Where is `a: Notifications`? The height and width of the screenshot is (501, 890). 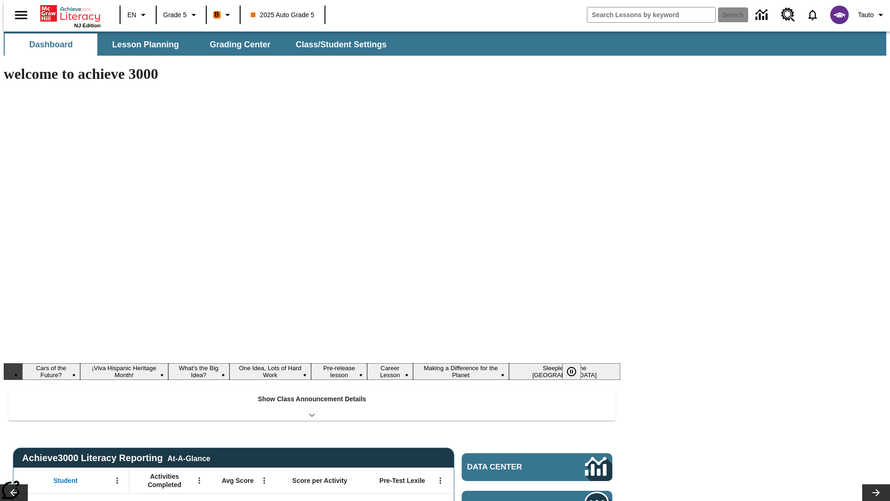 a: Notifications is located at coordinates (813, 15).